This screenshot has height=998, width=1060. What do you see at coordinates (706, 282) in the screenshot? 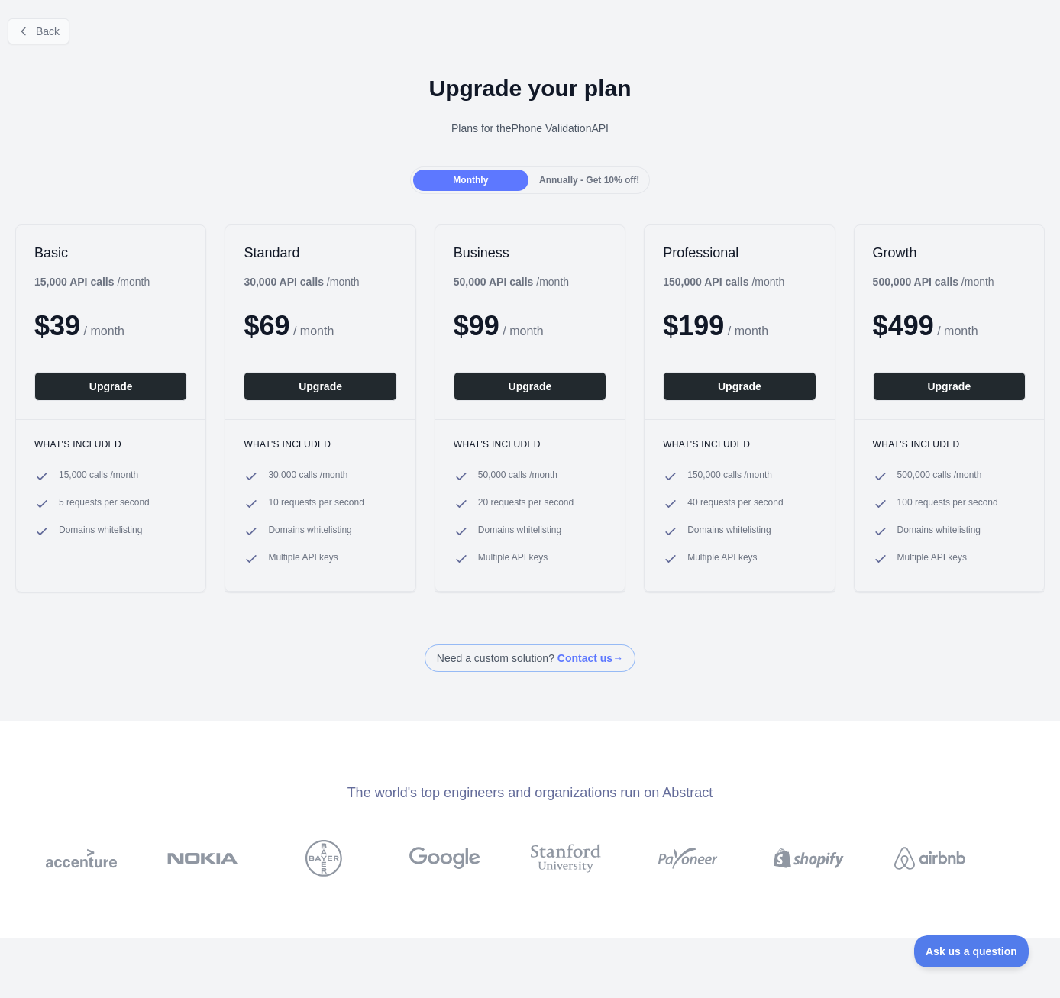
I see `b: 150,000 API calls` at bounding box center [706, 282].